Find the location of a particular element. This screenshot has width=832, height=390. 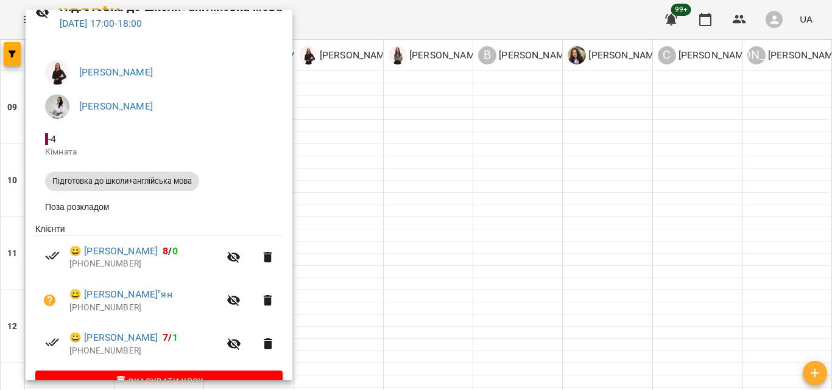

span: 0 is located at coordinates (175, 251).